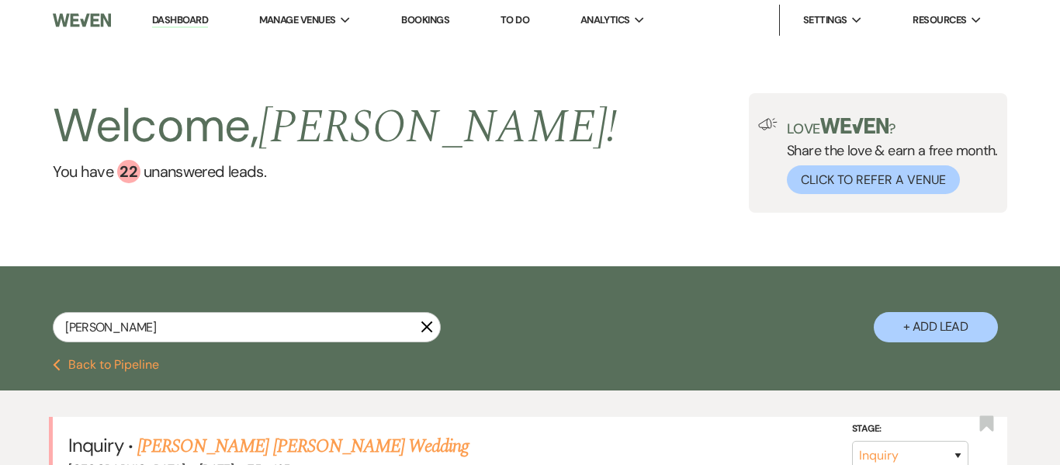 This screenshot has height=465, width=1060. What do you see at coordinates (939, 20) in the screenshot?
I see `span: Resources` at bounding box center [939, 20].